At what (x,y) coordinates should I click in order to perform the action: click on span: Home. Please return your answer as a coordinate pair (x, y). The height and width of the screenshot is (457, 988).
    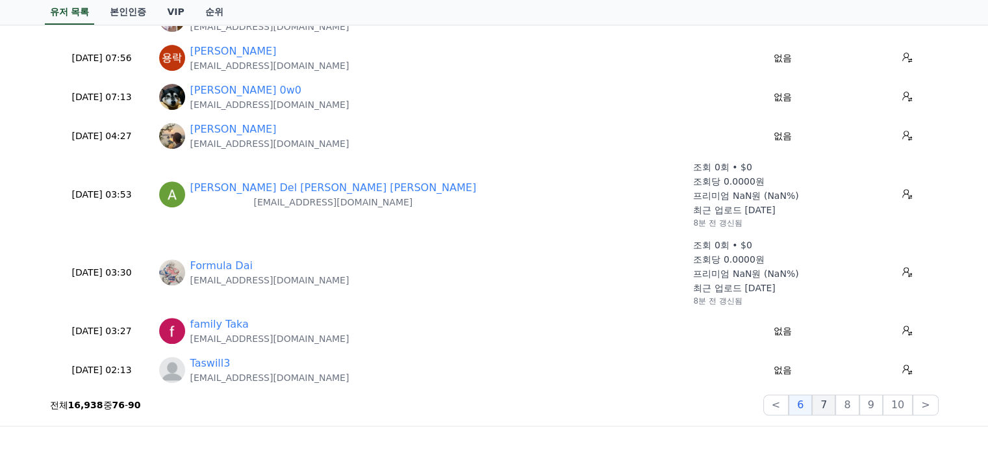
    Looking at the image, I should click on (44, 389).